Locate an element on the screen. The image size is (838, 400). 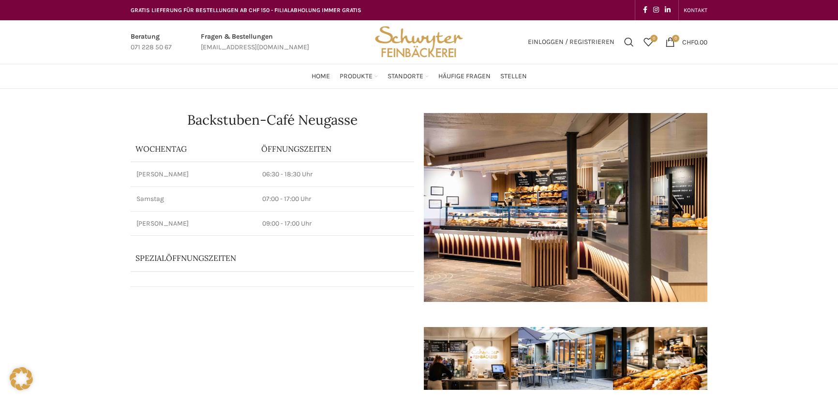
img: schwyter-61 is located at coordinates (565, 359).